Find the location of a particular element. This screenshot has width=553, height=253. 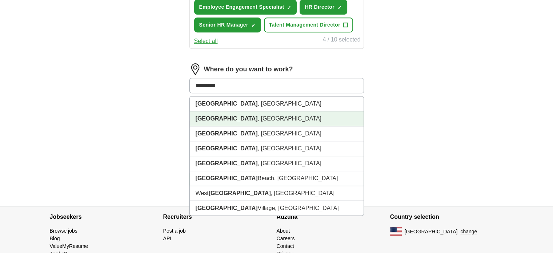

a: API is located at coordinates (167, 238).